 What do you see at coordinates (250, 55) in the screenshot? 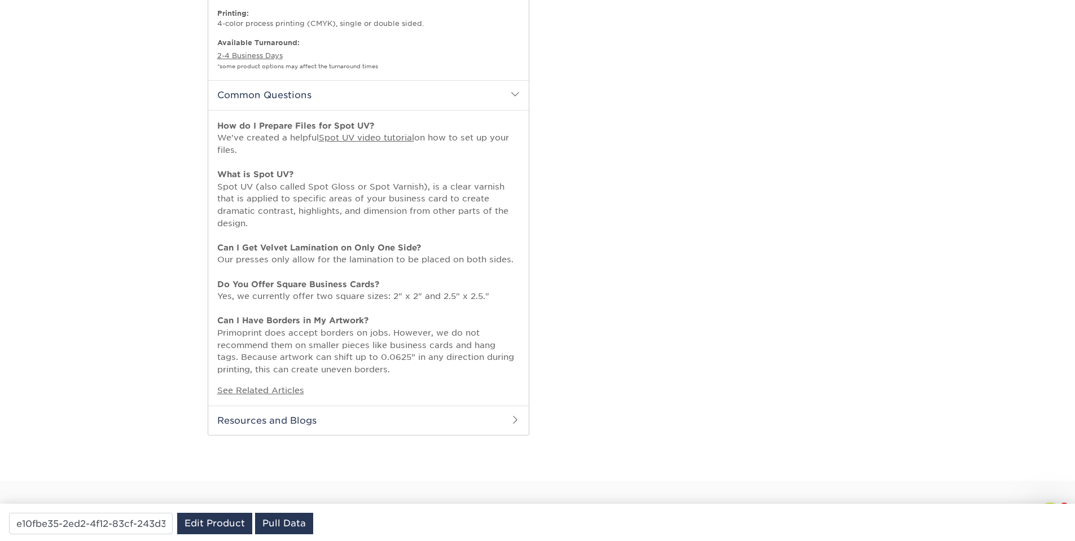
I see `a: 2-4 Business Days` at bounding box center [250, 55].